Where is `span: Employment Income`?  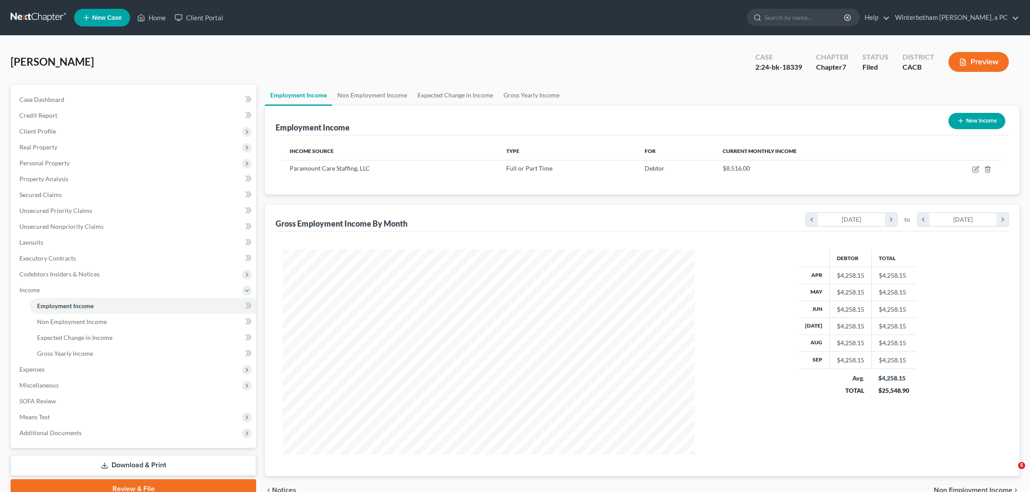
span: Employment Income is located at coordinates (65, 305).